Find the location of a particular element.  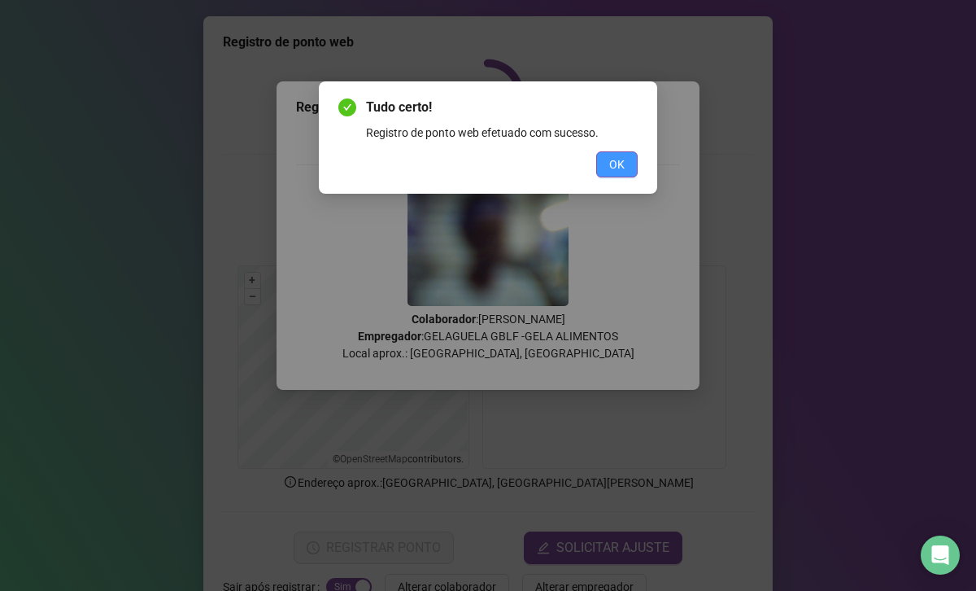

span: OK is located at coordinates (617, 164).